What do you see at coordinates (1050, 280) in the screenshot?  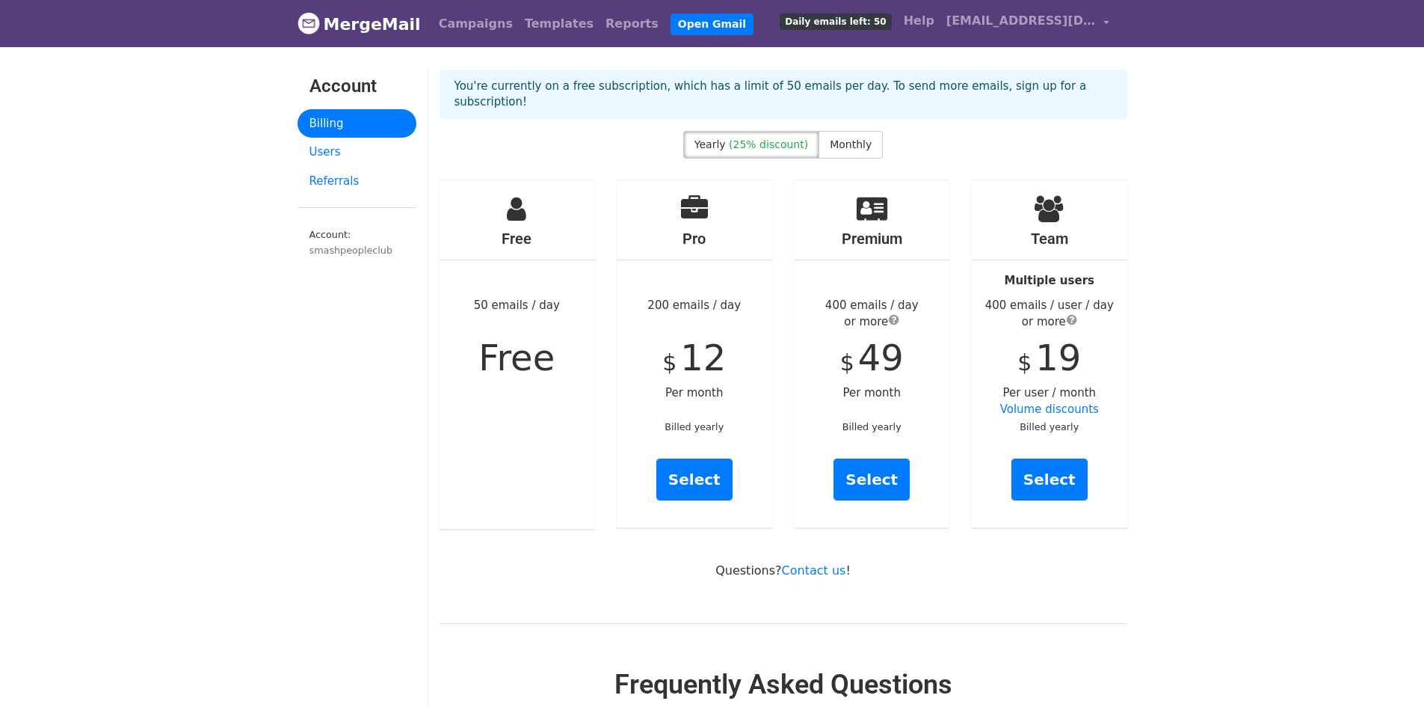 I see `strong: Multiple users` at bounding box center [1050, 280].